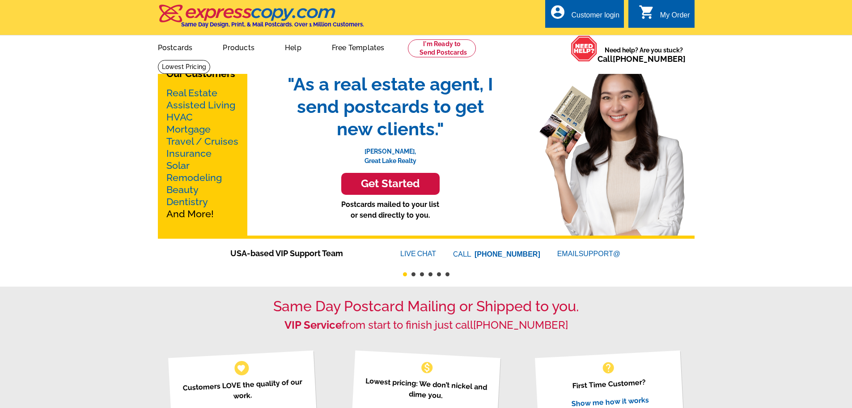 The height and width of the screenshot is (408, 852). Describe the element at coordinates (192, 93) in the screenshot. I see `a: Real Estate` at that location.